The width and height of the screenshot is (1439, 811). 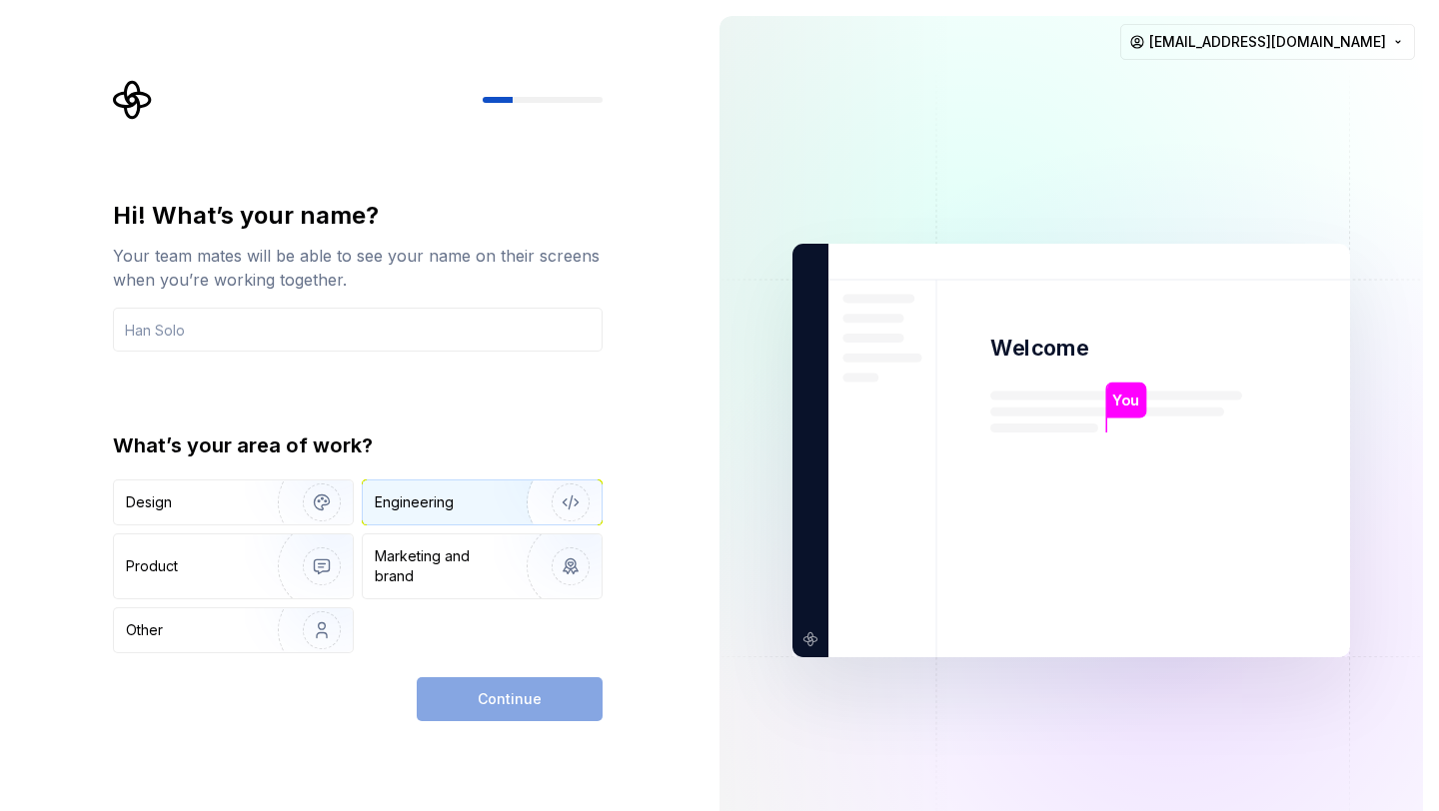 I want to click on div: Hi! What’s your name?, so click(x=358, y=216).